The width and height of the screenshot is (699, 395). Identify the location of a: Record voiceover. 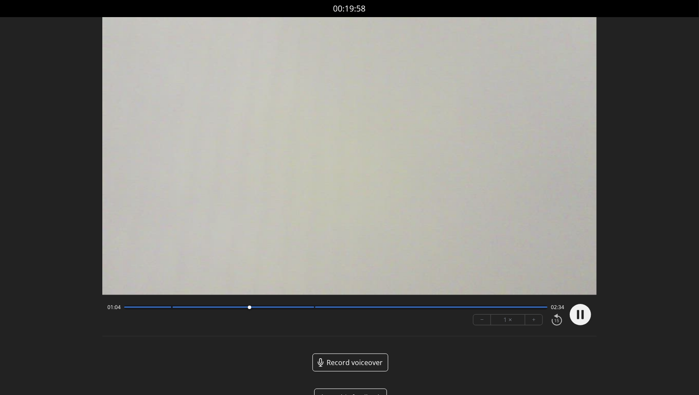
(350, 363).